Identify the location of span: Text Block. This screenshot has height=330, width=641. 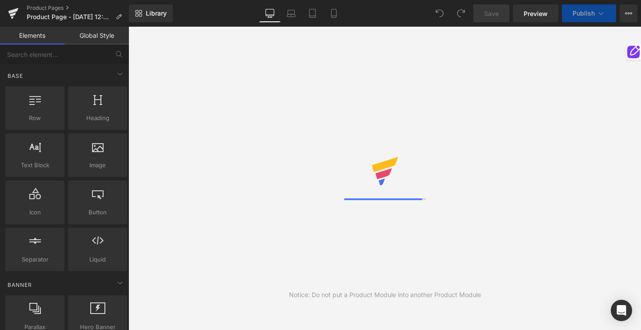
(35, 165).